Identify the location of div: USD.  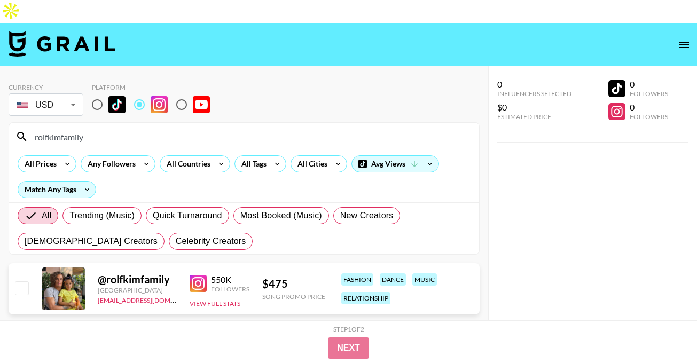
(46, 105).